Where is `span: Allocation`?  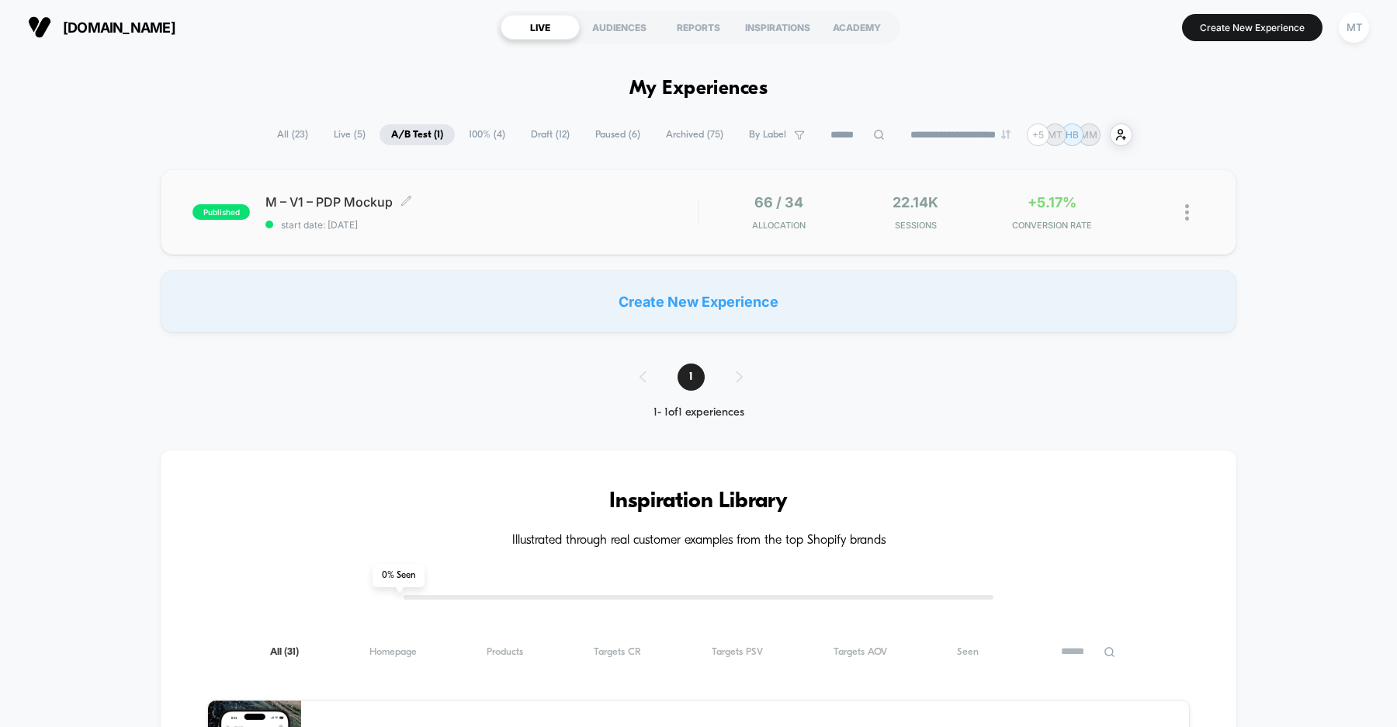 span: Allocation is located at coordinates (779, 225).